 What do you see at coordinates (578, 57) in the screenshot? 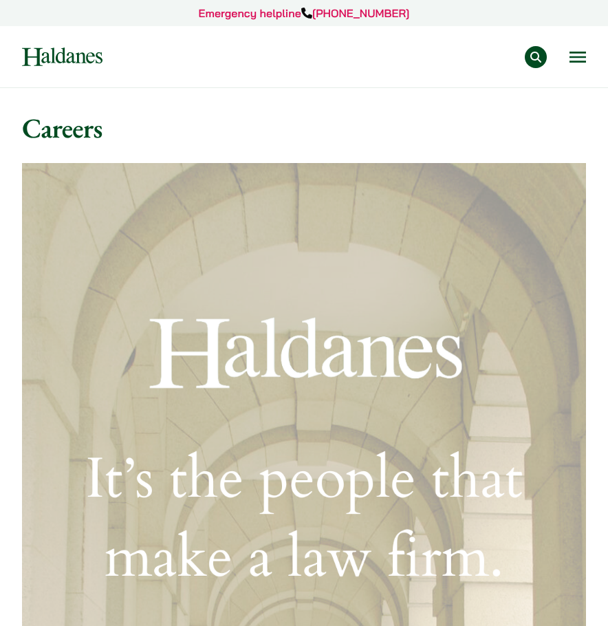
I see `button: Open menu` at bounding box center [578, 57].